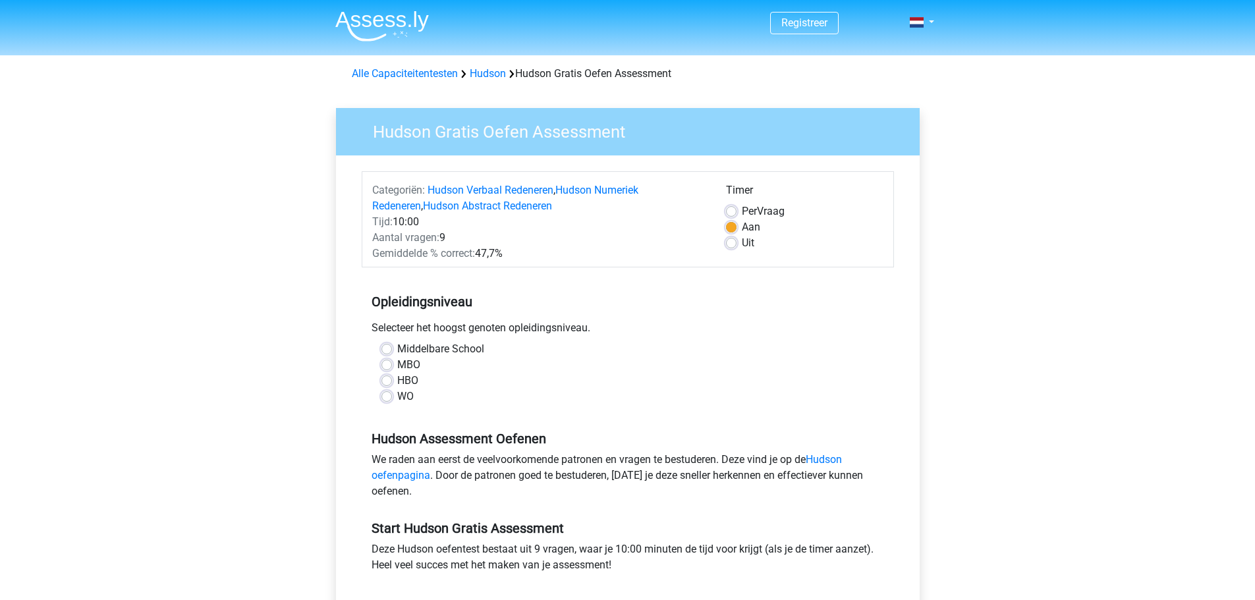 The height and width of the screenshot is (600, 1255). I want to click on div: Timer, so click(805, 193).